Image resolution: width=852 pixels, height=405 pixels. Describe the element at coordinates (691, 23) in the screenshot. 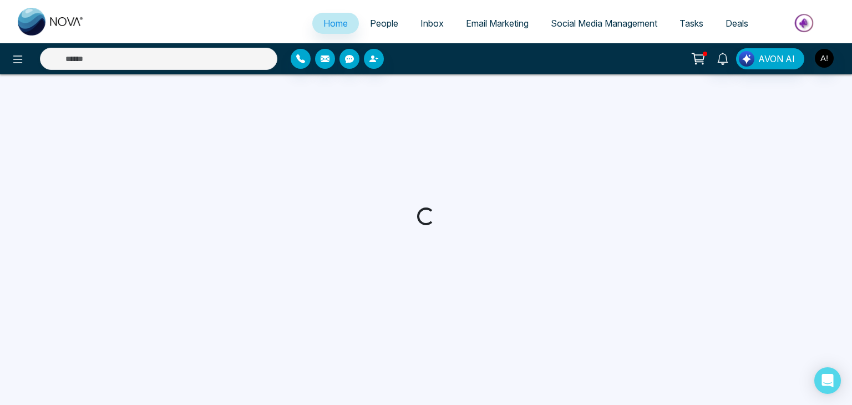

I see `a: Tasks` at that location.